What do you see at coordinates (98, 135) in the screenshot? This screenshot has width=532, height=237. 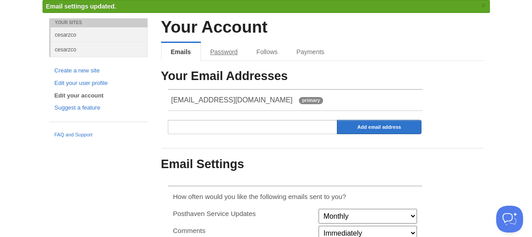 I see `a: FAQ and Support` at bounding box center [98, 135].